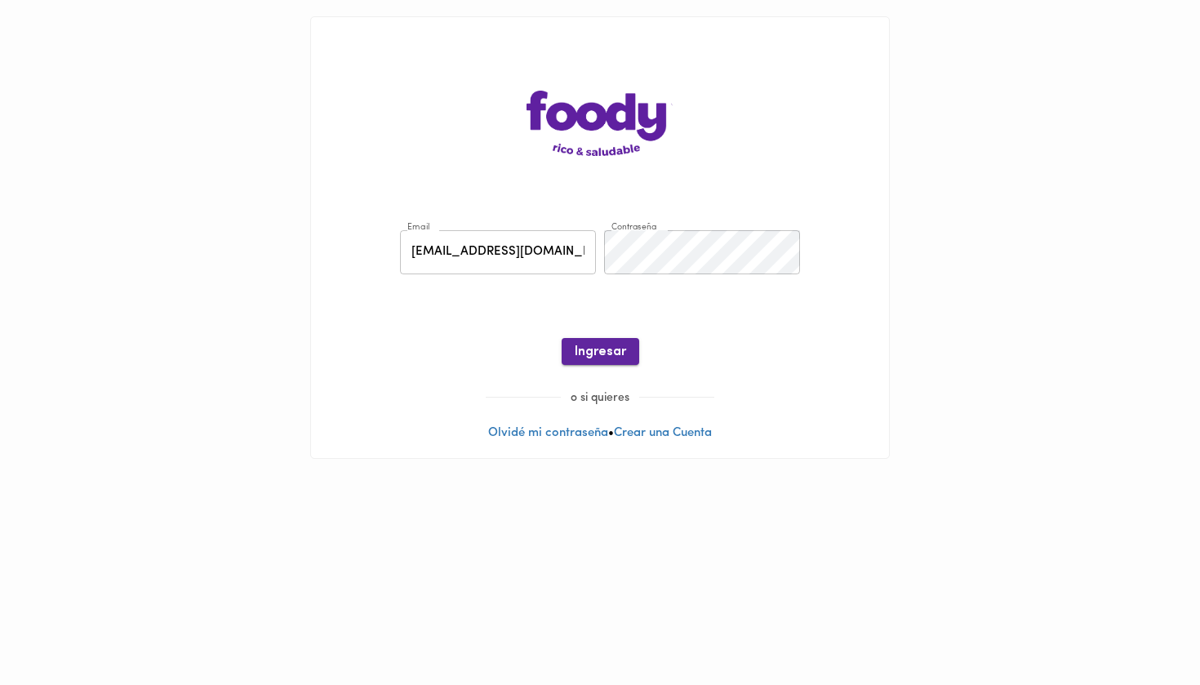 This screenshot has height=685, width=1200. What do you see at coordinates (498, 252) in the screenshot?
I see `input: pepitoperez@gmail.com` at bounding box center [498, 252].